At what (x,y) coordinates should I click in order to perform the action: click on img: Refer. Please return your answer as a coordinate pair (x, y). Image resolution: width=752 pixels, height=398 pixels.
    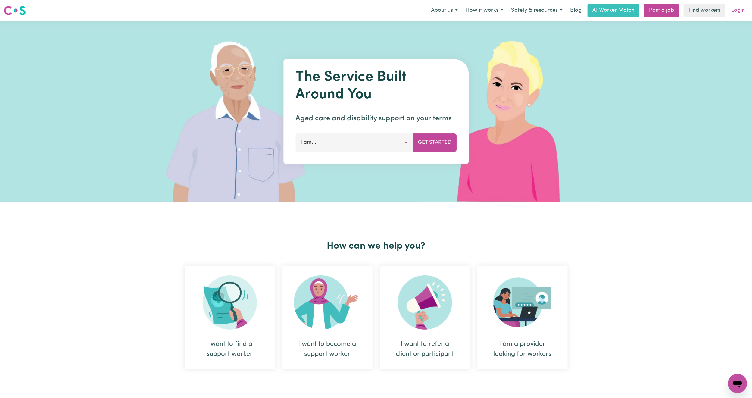
    Looking at the image, I should click on (425, 302).